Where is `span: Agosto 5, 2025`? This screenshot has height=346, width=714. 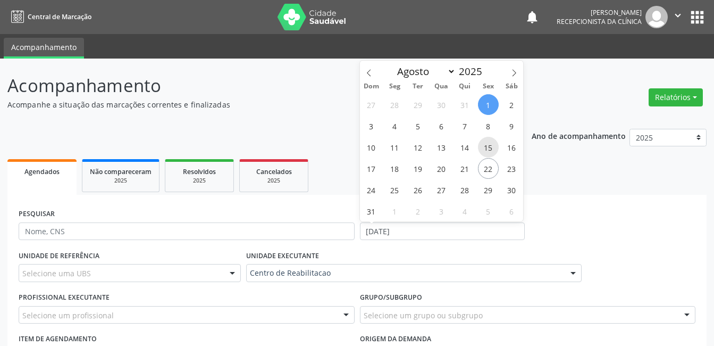 span: Agosto 5, 2025 is located at coordinates (418, 125).